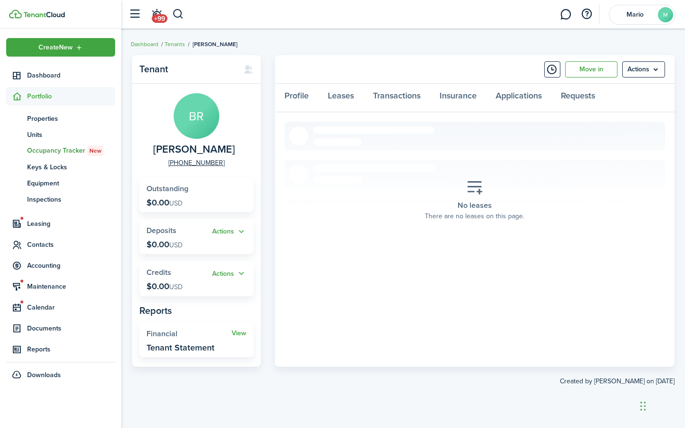 The image size is (685, 428). What do you see at coordinates (397, 98) in the screenshot?
I see `a: Transactions` at bounding box center [397, 98].